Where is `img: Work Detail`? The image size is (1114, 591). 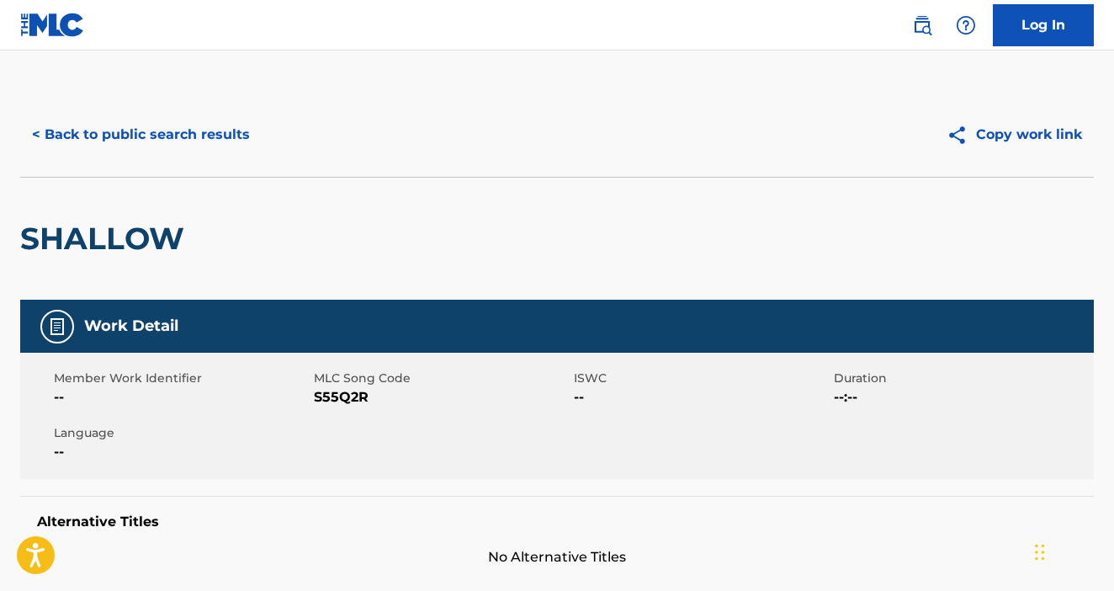 img: Work Detail is located at coordinates (57, 326).